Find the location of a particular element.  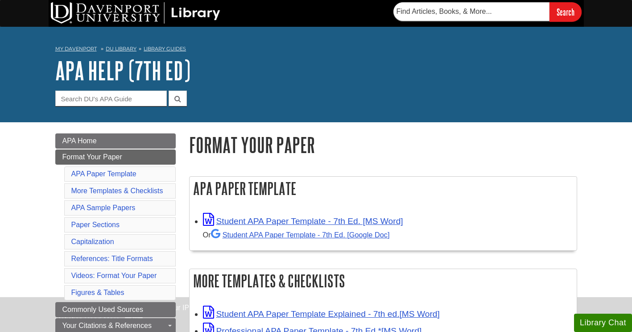

nav: breadcrumb is located at coordinates (316, 50).